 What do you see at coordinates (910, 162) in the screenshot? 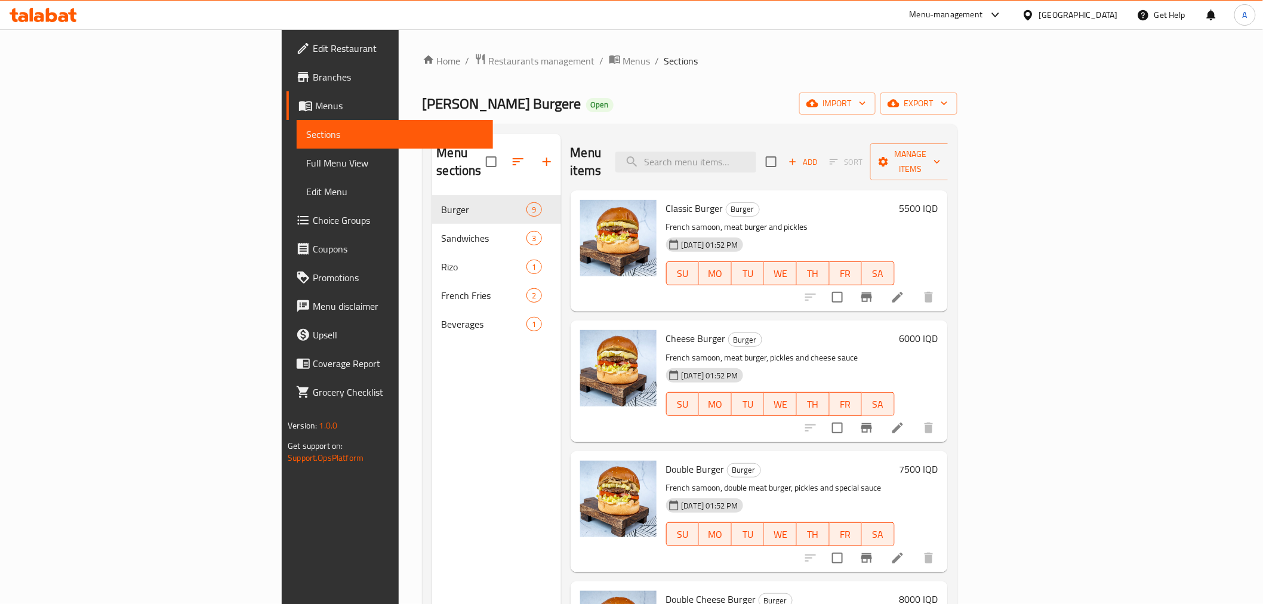
I see `button: Manage items` at bounding box center [910, 162].